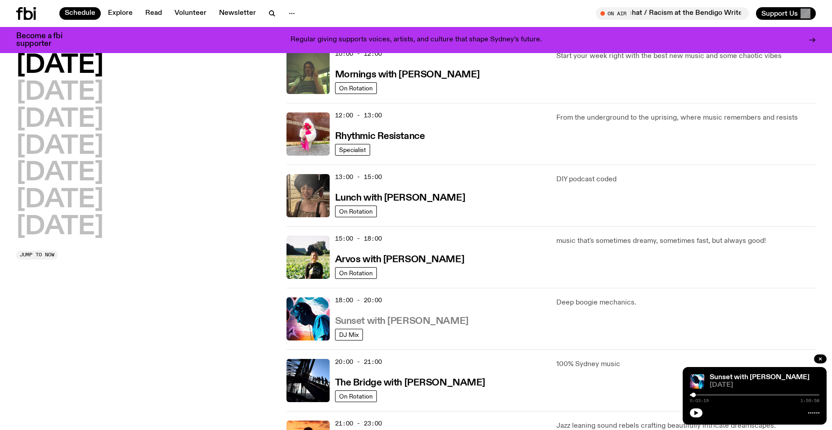 The width and height of the screenshot is (832, 430). Describe the element at coordinates (308, 72) in the screenshot. I see `img: Jim Kretschmer in a really cute outfit with cute braids, standing on a train holding up a peace s...` at that location.